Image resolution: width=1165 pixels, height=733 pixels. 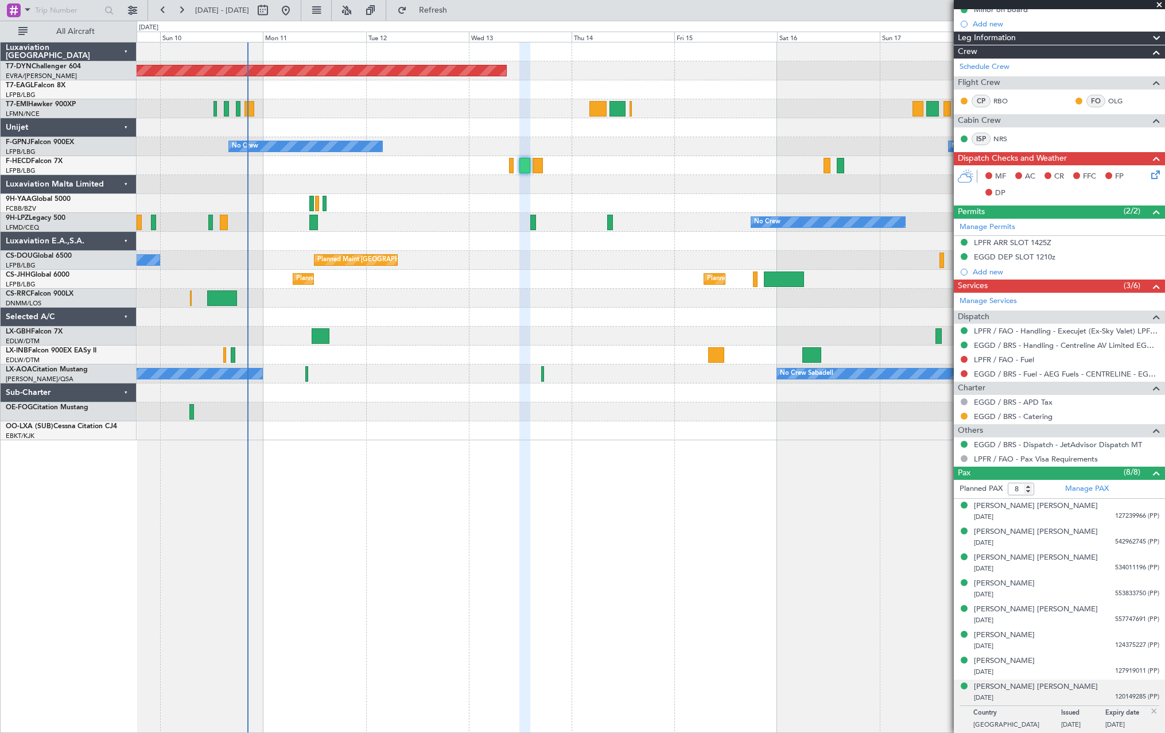 I want to click on span: CS-RRC, so click(x=18, y=294).